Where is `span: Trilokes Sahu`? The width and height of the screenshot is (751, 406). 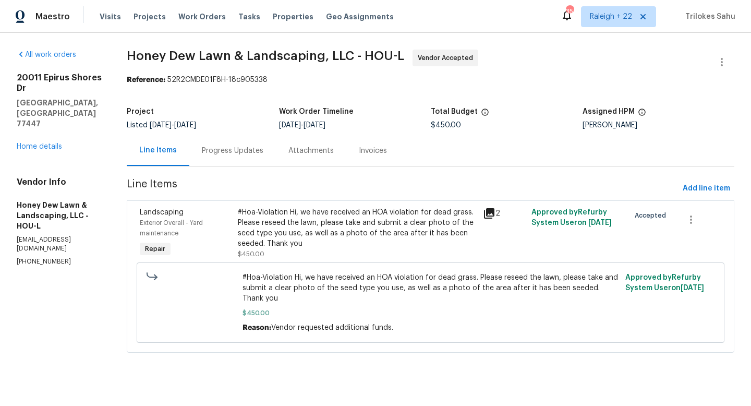
span: Trilokes Sahu is located at coordinates (708, 17).